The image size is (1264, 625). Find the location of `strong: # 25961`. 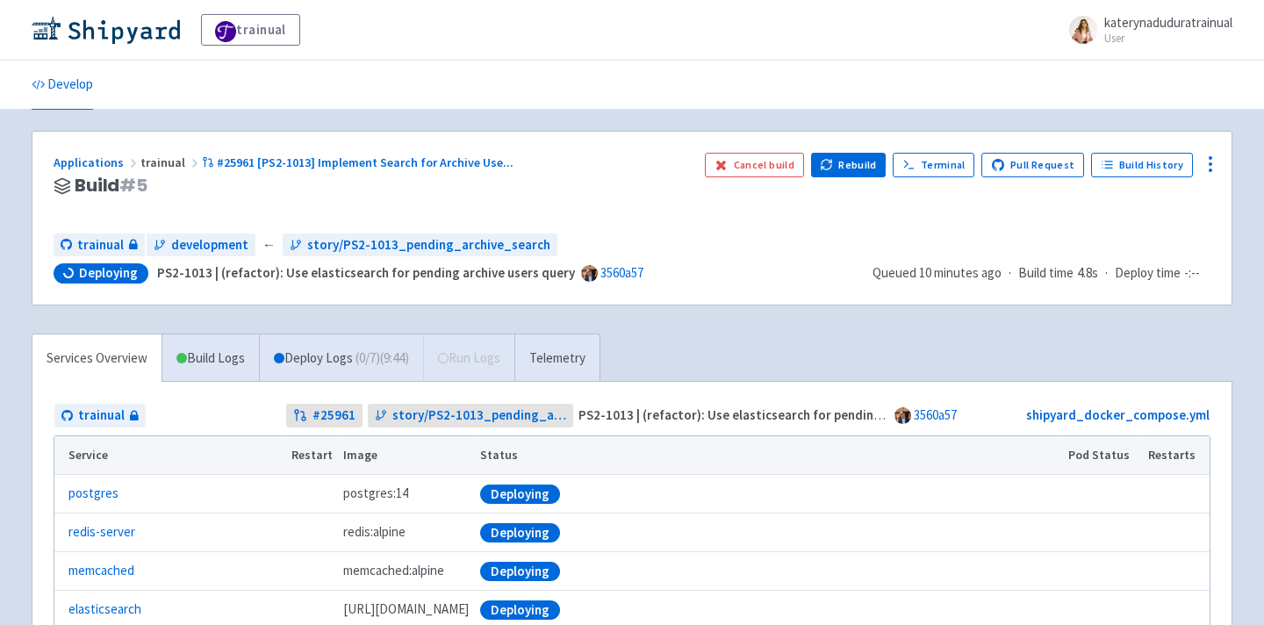

strong: # 25961 is located at coordinates (334, 415).